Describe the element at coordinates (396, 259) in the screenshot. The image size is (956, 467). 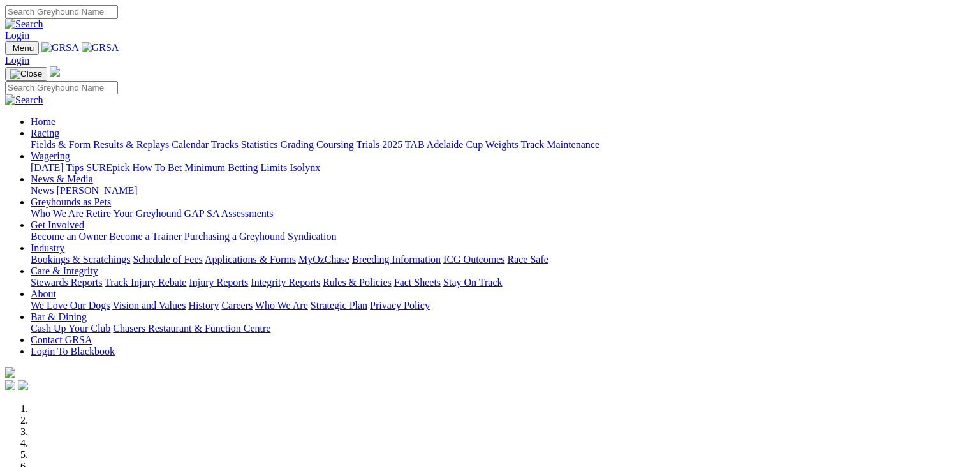
I see `a: Breeding Information` at that location.